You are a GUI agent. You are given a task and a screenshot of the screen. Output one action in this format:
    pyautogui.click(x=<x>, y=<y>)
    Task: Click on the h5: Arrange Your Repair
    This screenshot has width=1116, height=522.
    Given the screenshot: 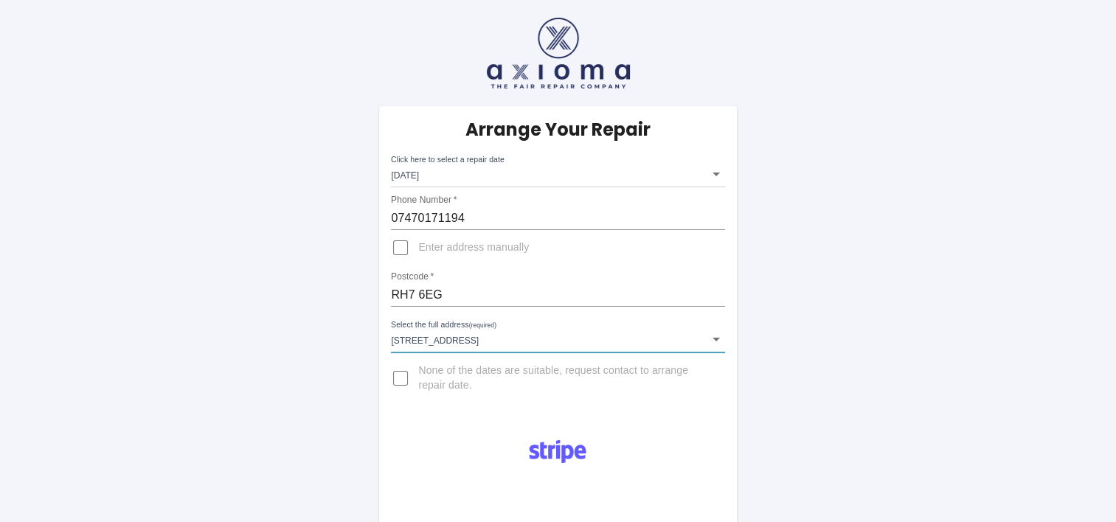 What is the action you would take?
    pyautogui.click(x=558, y=130)
    